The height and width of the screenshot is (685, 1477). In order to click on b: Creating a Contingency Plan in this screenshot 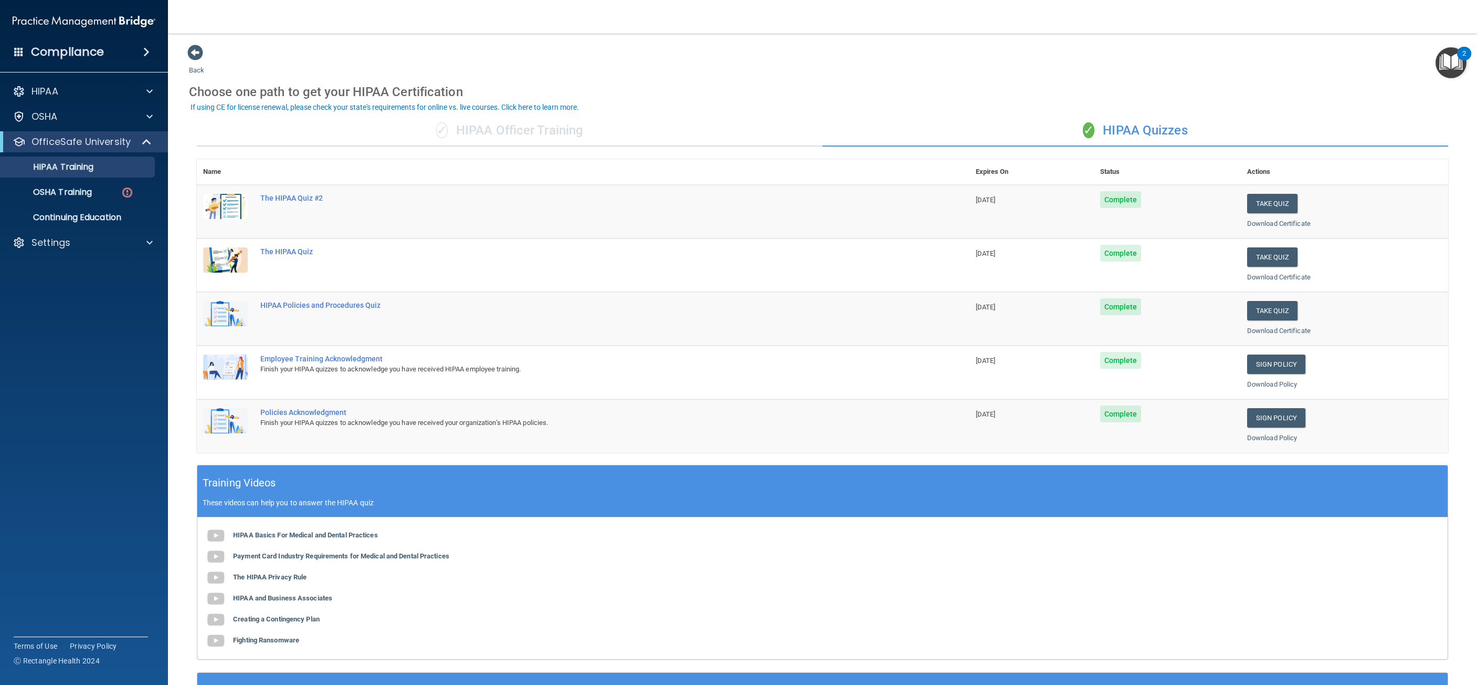, I will do `click(276, 618)`.